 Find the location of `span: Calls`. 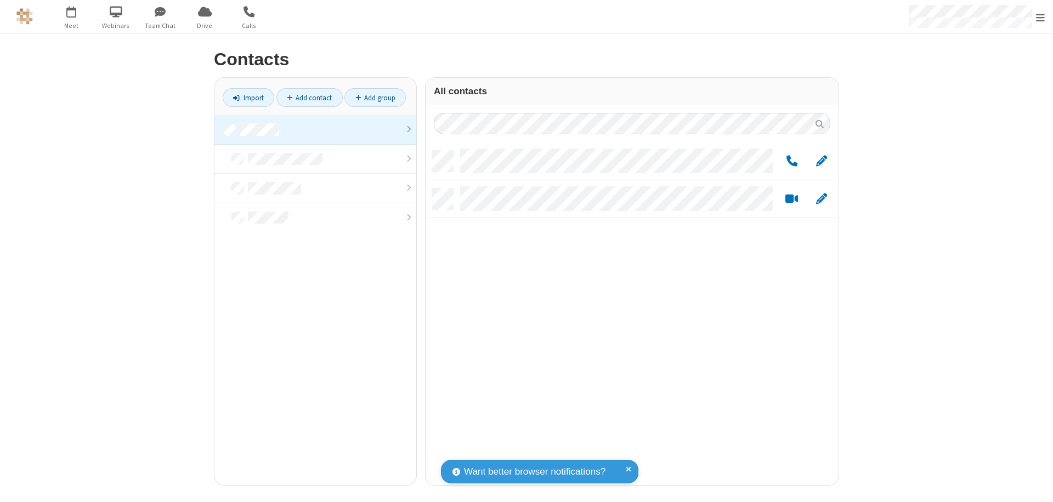

span: Calls is located at coordinates (249, 26).